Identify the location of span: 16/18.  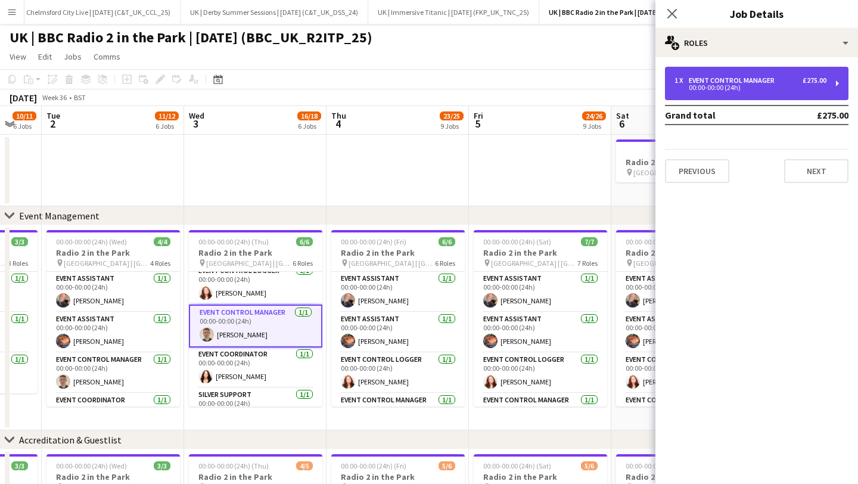
(309, 116).